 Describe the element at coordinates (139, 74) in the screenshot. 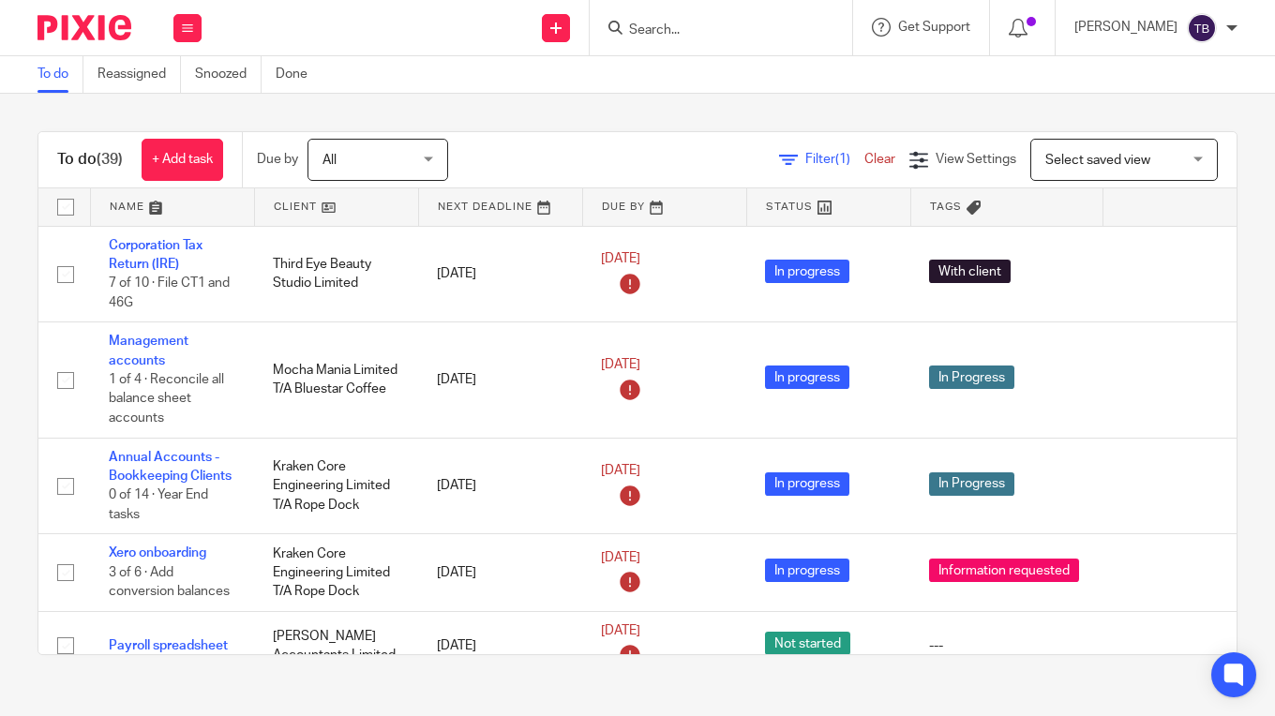

I see `a: Reassigned` at that location.